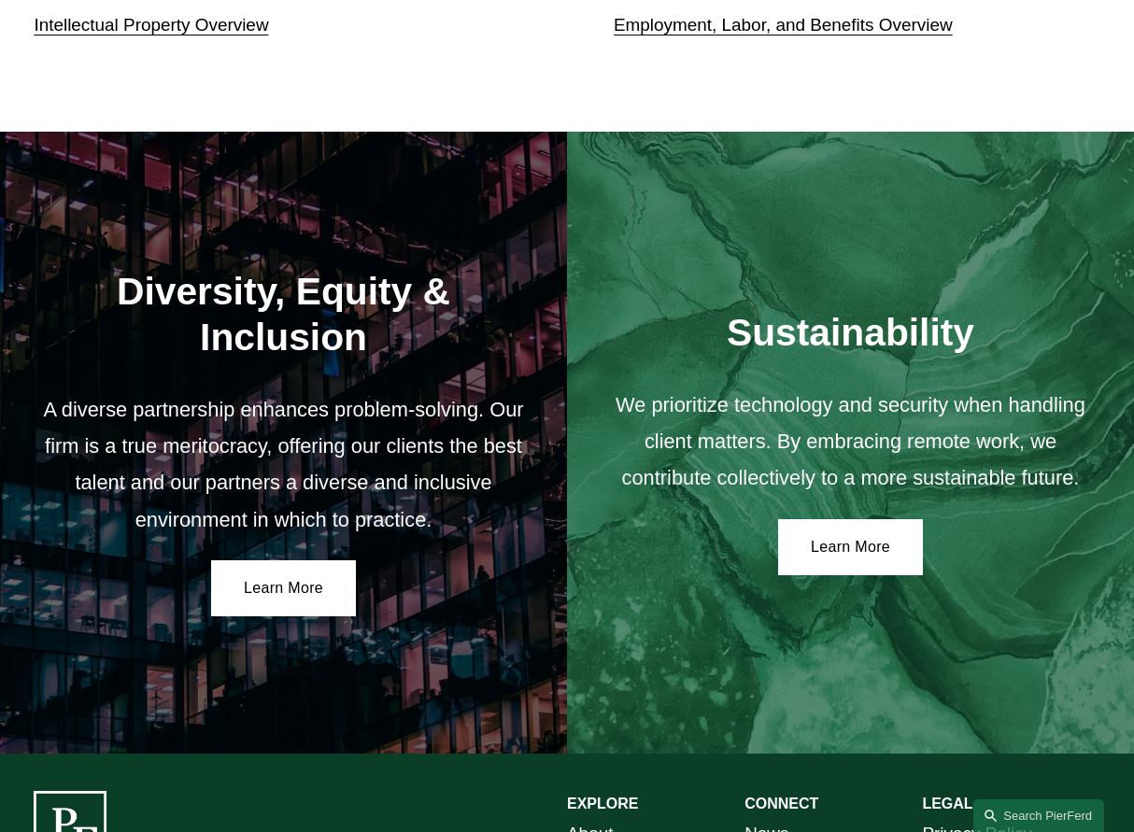 The image size is (1134, 832). Describe the element at coordinates (1039, 816) in the screenshot. I see `a: Search this site` at that location.